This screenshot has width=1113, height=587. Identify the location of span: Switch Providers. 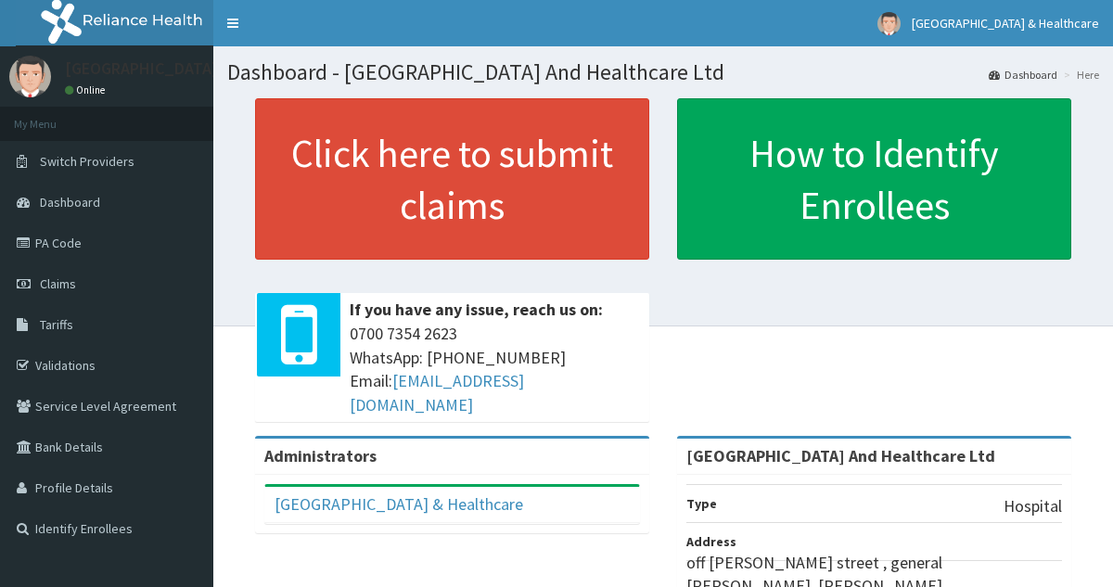
(87, 161).